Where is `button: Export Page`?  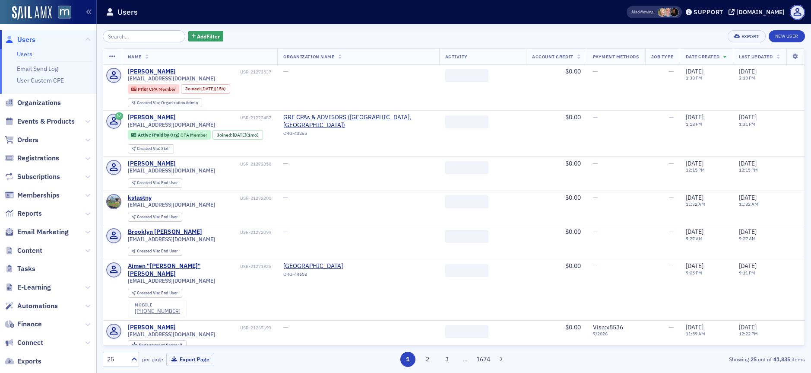 button: Export Page is located at coordinates (190, 359).